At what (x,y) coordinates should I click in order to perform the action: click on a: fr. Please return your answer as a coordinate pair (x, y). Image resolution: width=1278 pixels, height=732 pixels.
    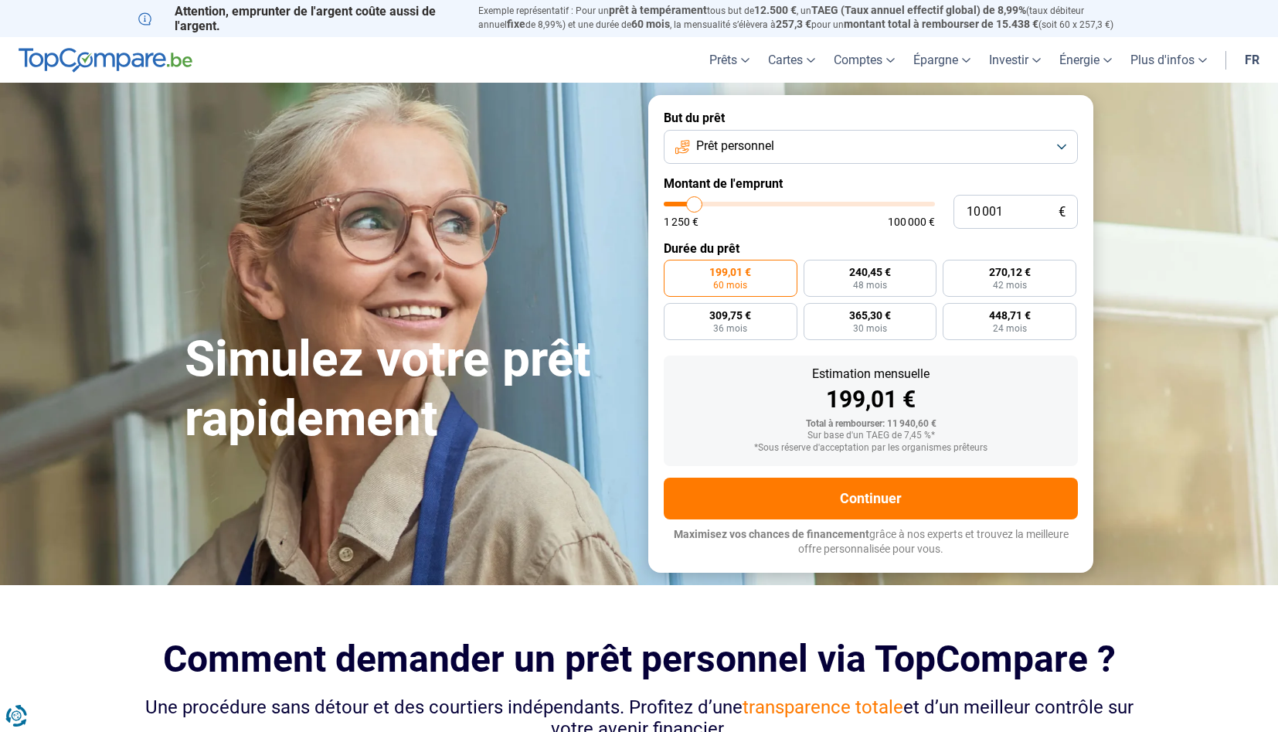
    Looking at the image, I should click on (1252, 60).